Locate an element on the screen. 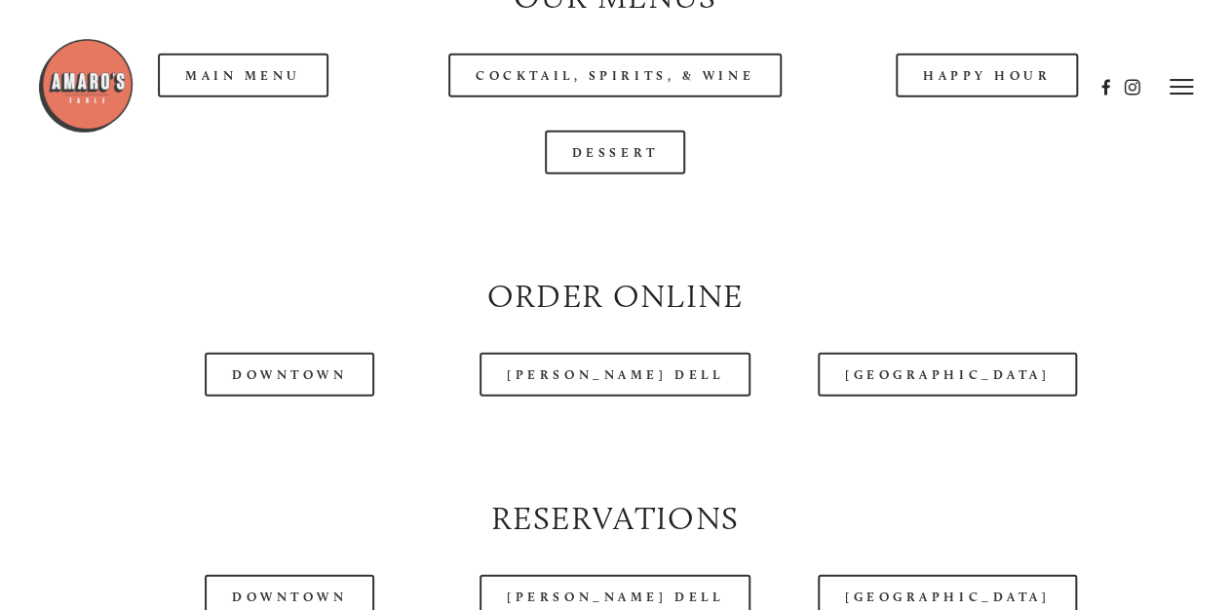  h2: Order Online is located at coordinates (615, 296).